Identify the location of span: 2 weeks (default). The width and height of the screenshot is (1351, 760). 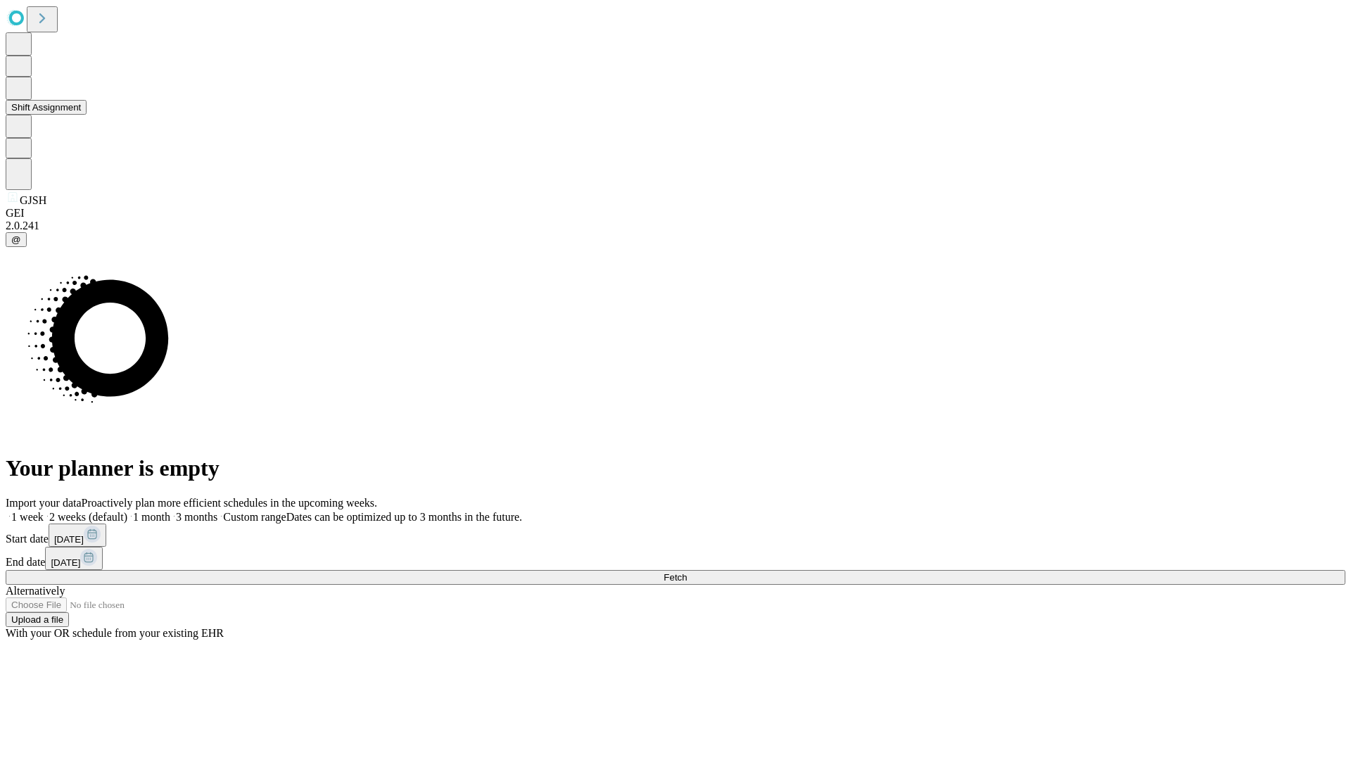
(88, 516).